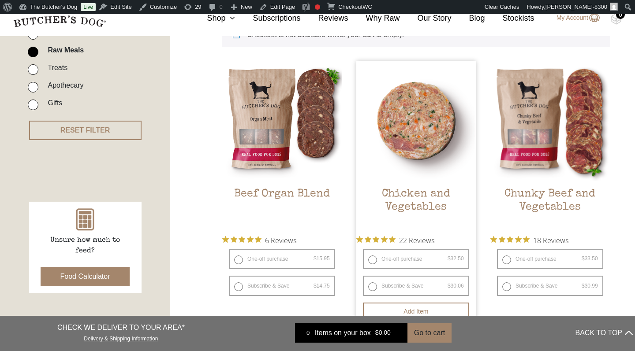  I want to click on a: Our Story, so click(425, 18).